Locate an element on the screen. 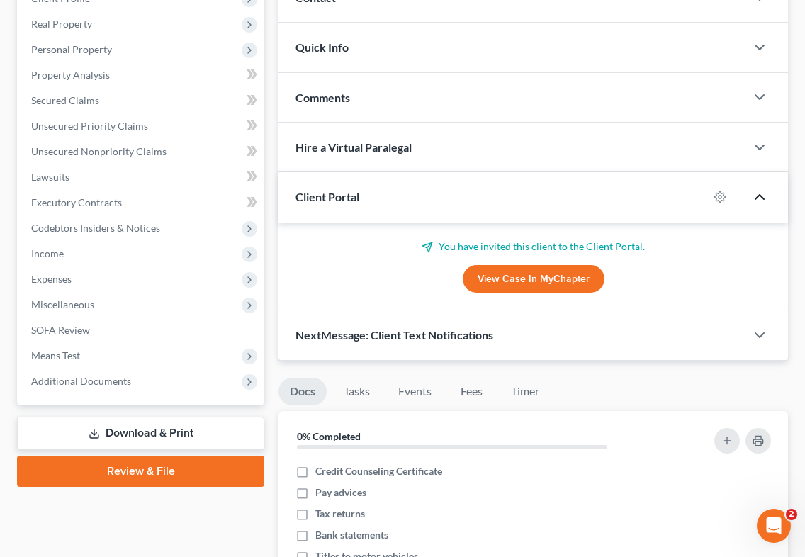  span: Real Property is located at coordinates (62, 23).